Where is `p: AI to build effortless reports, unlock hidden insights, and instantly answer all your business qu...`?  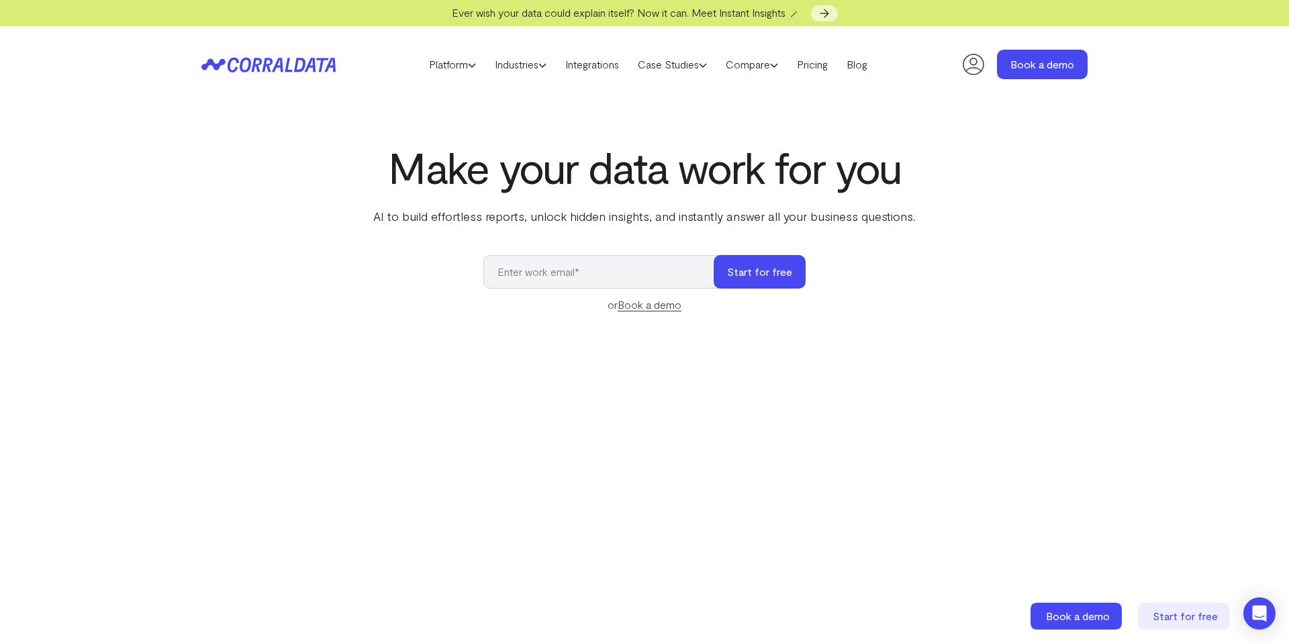
p: AI to build effortless reports, unlock hidden insights, and instantly answer all your business qu... is located at coordinates (644, 216).